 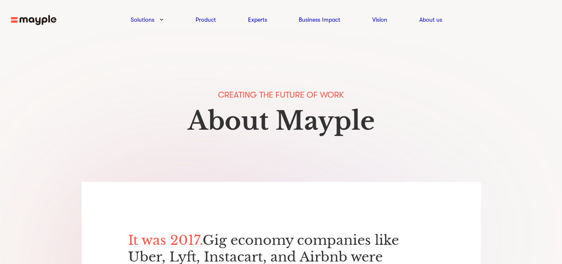 What do you see at coordinates (431, 20) in the screenshot?
I see `a: About us` at bounding box center [431, 20].